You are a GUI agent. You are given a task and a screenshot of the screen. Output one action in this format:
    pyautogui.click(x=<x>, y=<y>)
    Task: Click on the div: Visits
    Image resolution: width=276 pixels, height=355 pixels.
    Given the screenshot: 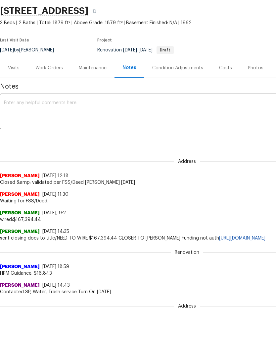 What is the action you would take?
    pyautogui.click(x=14, y=68)
    